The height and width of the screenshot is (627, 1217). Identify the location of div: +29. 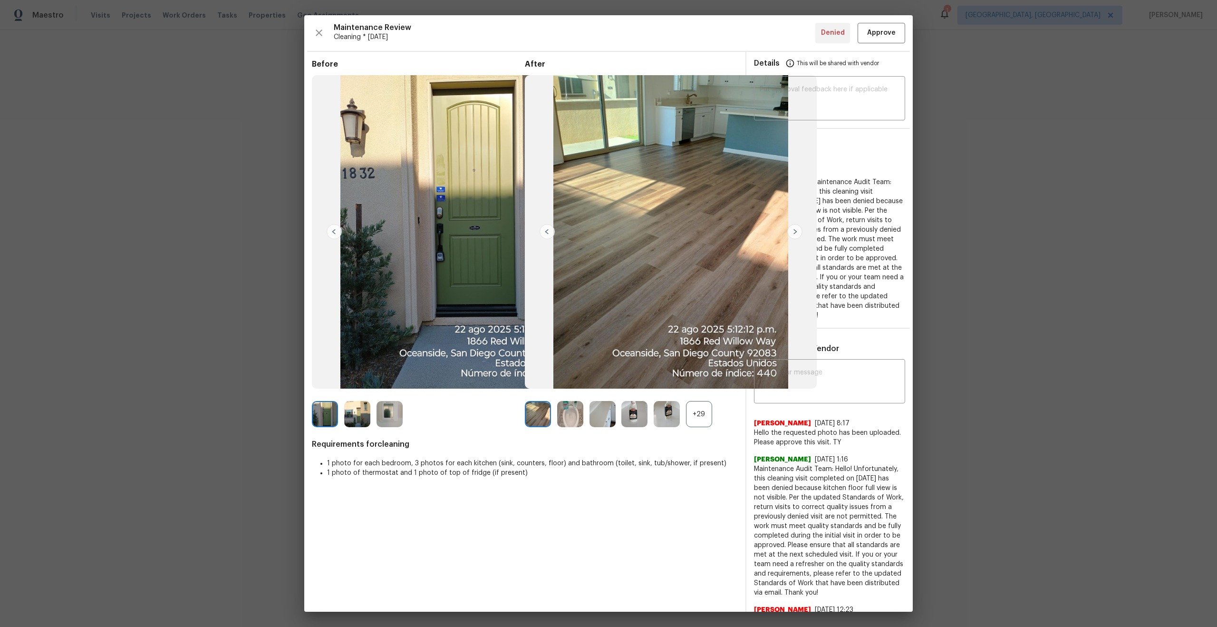
(699, 414).